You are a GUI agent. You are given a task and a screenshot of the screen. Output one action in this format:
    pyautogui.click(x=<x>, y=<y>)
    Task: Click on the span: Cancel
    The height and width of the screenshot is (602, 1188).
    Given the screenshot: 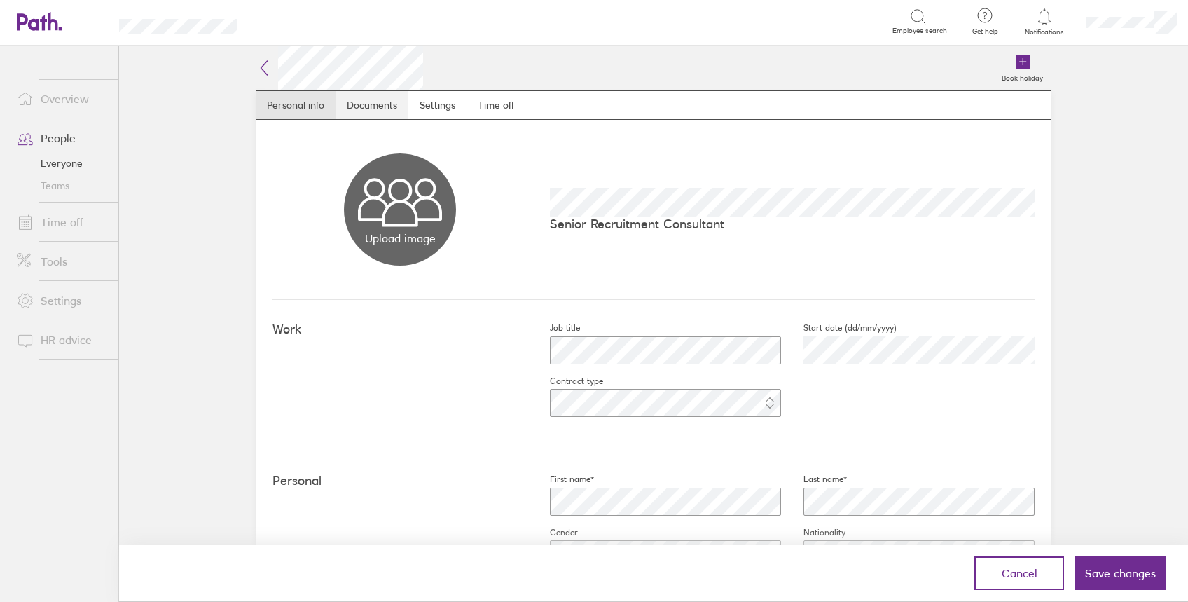 What is the action you would take?
    pyautogui.click(x=1020, y=573)
    